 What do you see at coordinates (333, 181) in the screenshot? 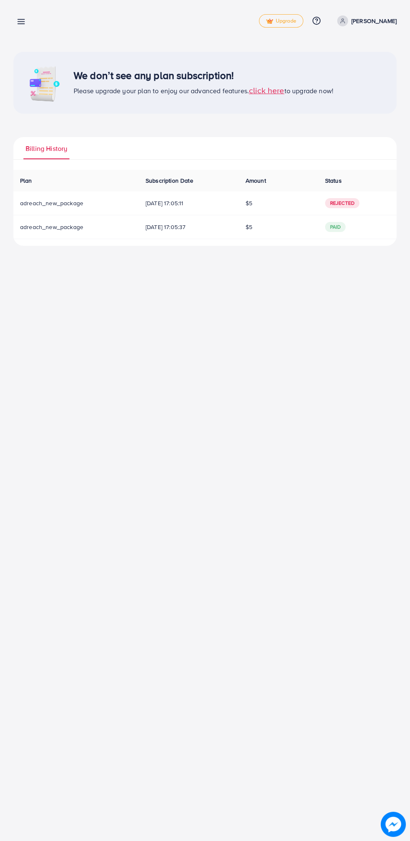
I see `span: Status` at bounding box center [333, 181].